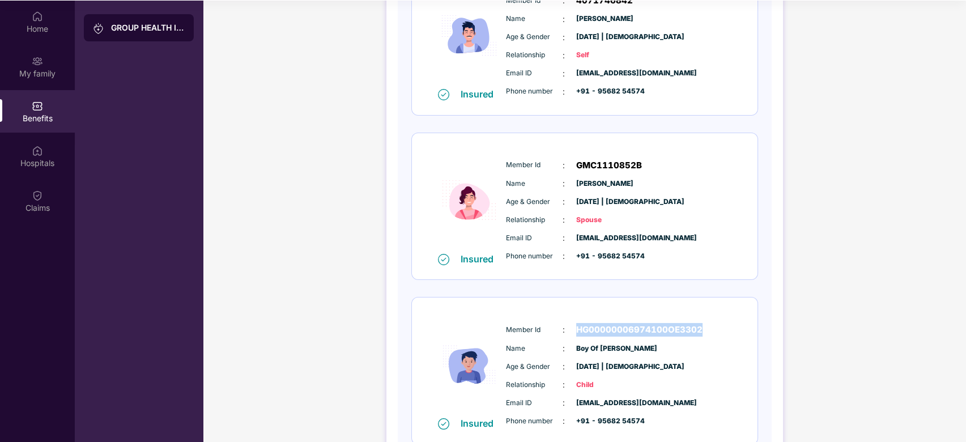 This screenshot has height=442, width=966. Describe the element at coordinates (605, 220) in the screenshot. I see `span: Spouse` at that location.